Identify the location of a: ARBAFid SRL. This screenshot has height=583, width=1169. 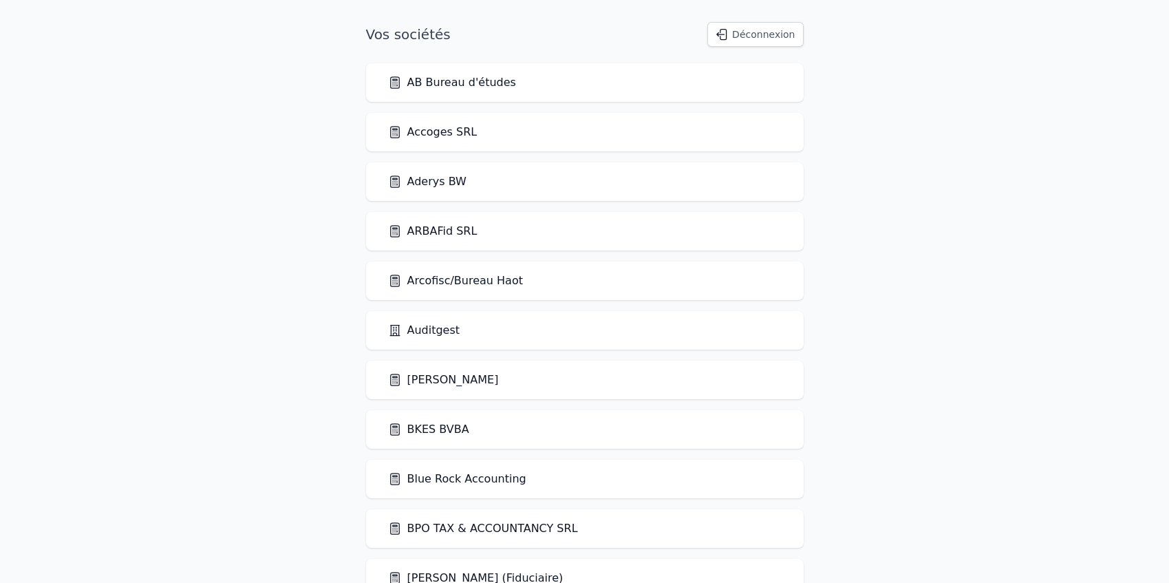
(433, 231).